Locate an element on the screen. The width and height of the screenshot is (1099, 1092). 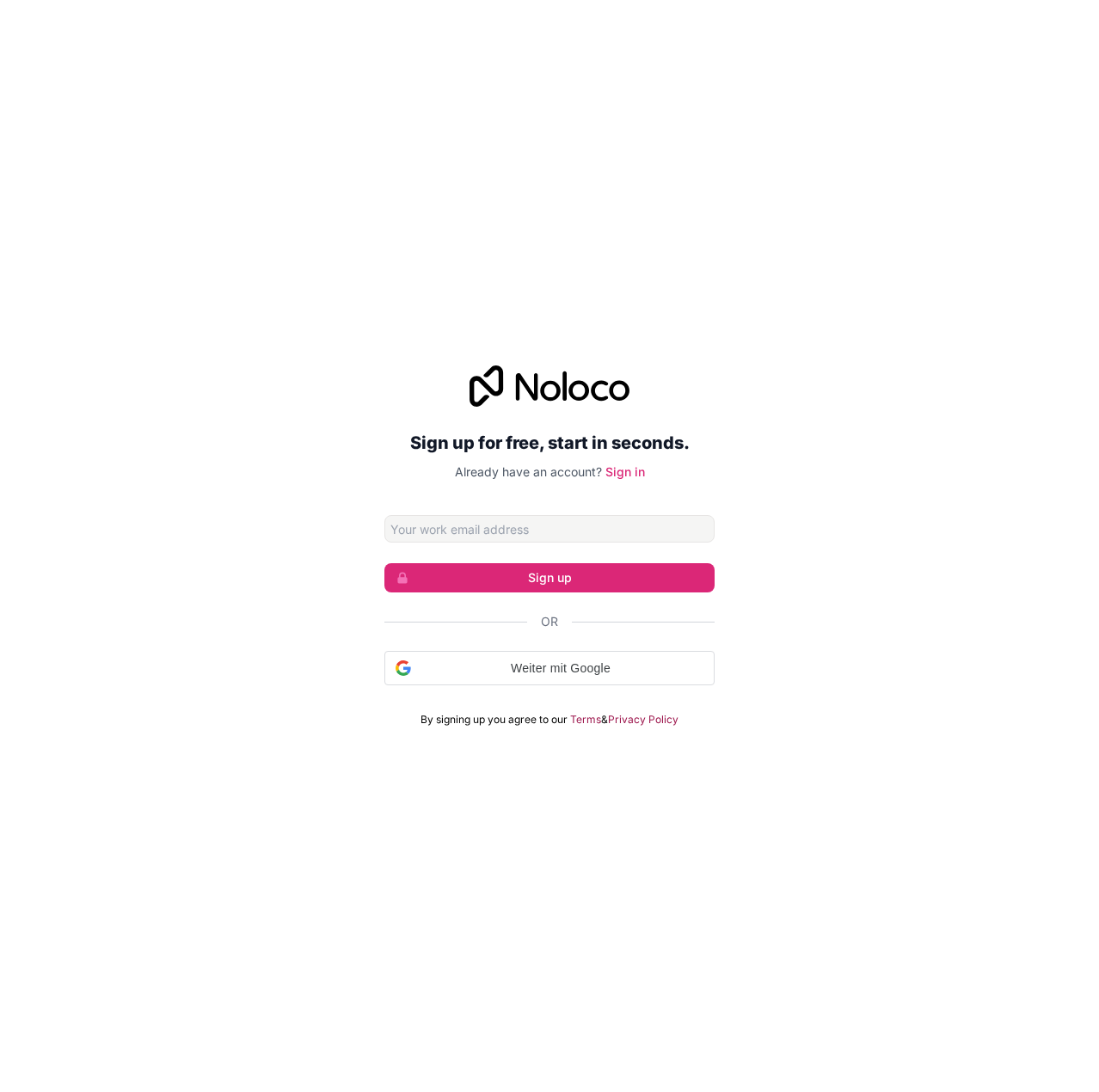
span: Already have an account? is located at coordinates (528, 471).